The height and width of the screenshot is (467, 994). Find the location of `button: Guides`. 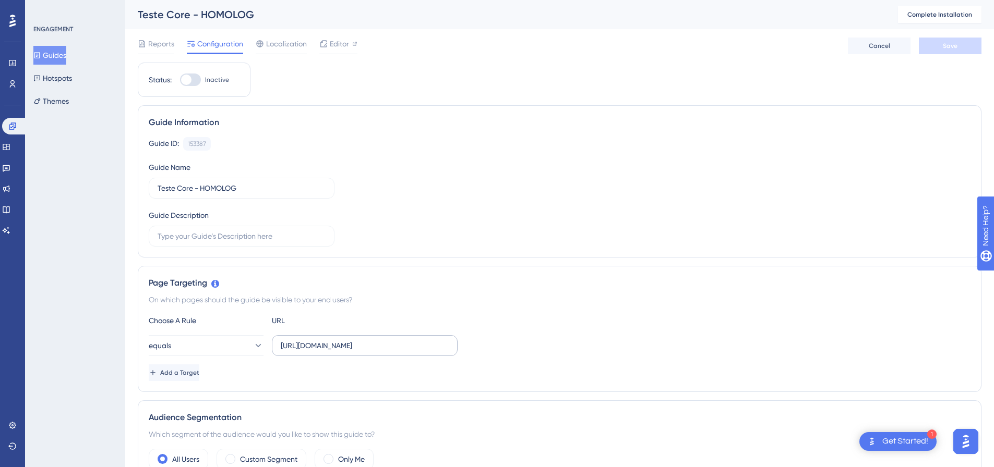

button: Guides is located at coordinates (50, 55).